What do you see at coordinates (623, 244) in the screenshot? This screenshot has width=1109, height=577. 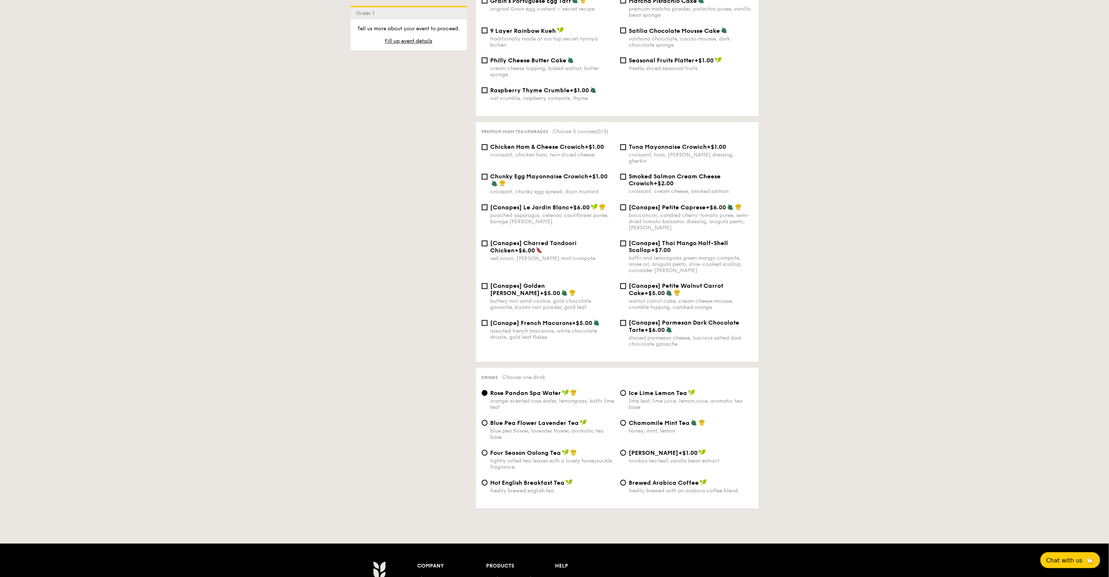 I see `input: [Canapes] Thai Mango Half-Shell Scallop+$7.00kaffir and lemongrass green mango compote, anise oil...` at bounding box center [623, 244].